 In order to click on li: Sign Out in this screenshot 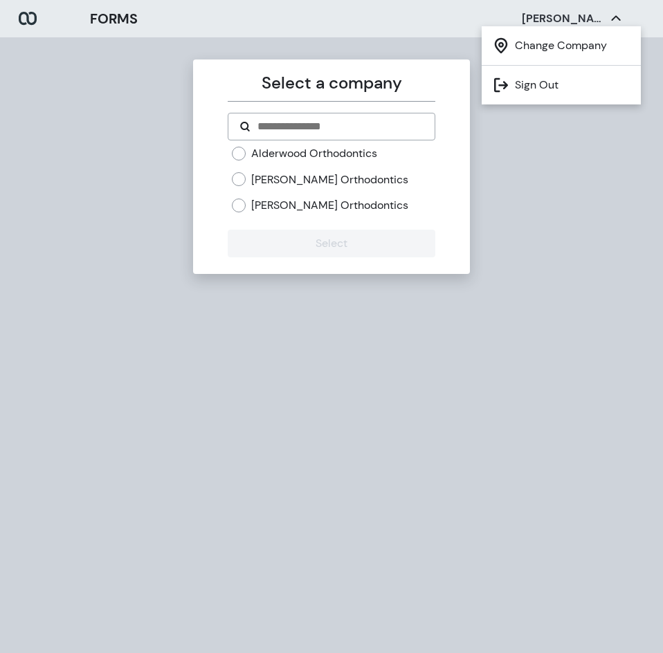, I will do `click(561, 85)`.